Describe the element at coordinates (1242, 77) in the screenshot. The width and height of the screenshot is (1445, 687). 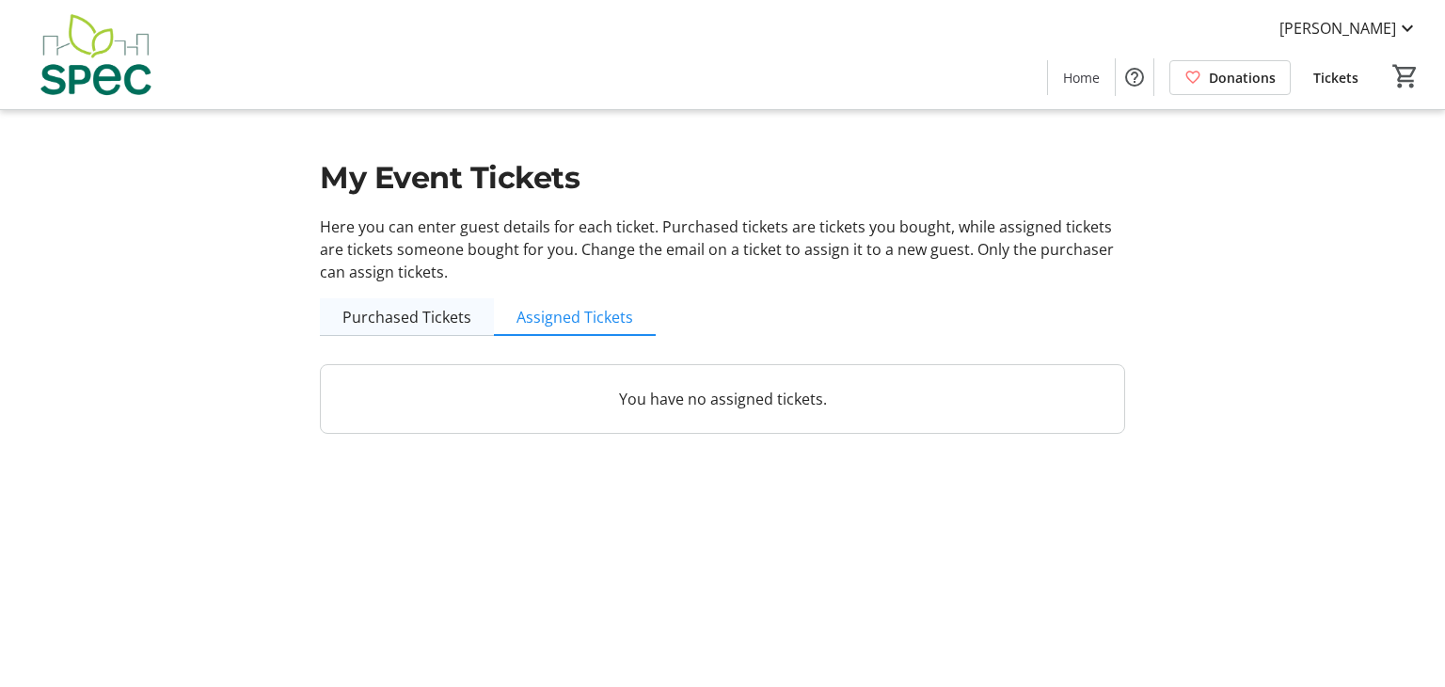
I see `span: Donations` at that location.